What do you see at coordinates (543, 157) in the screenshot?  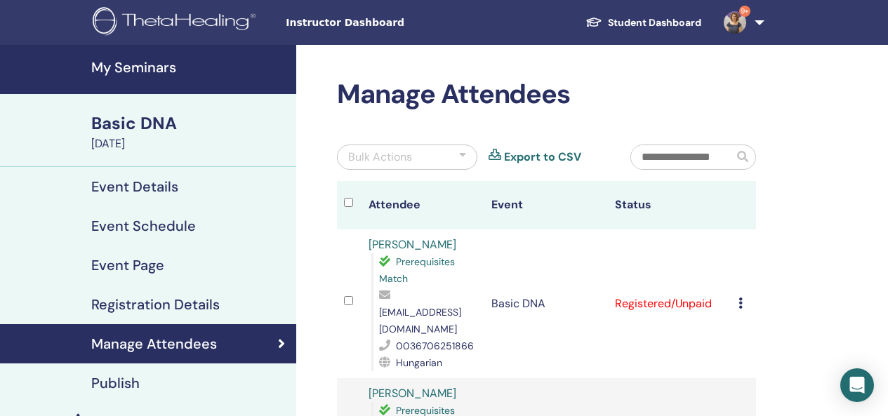 I see `a: Export to CSV` at bounding box center [543, 157].